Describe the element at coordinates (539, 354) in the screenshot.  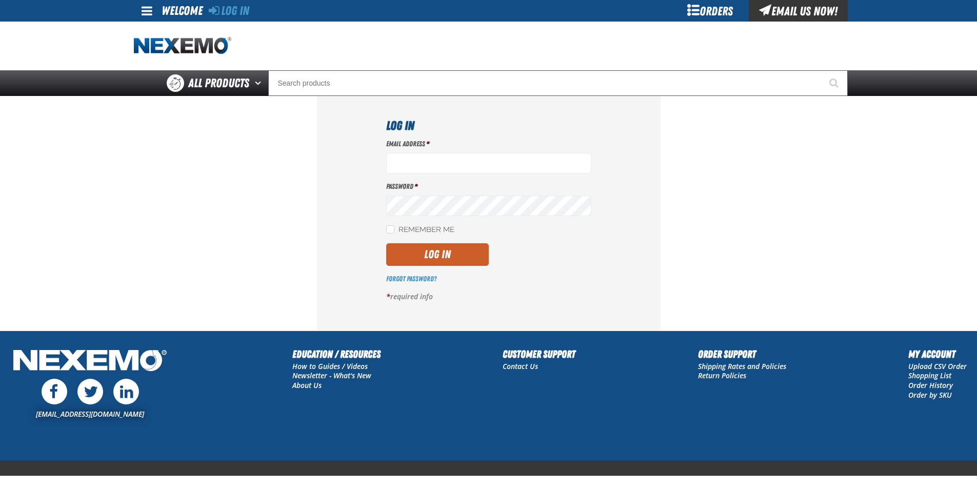
I see `h2: Customer Support` at that location.